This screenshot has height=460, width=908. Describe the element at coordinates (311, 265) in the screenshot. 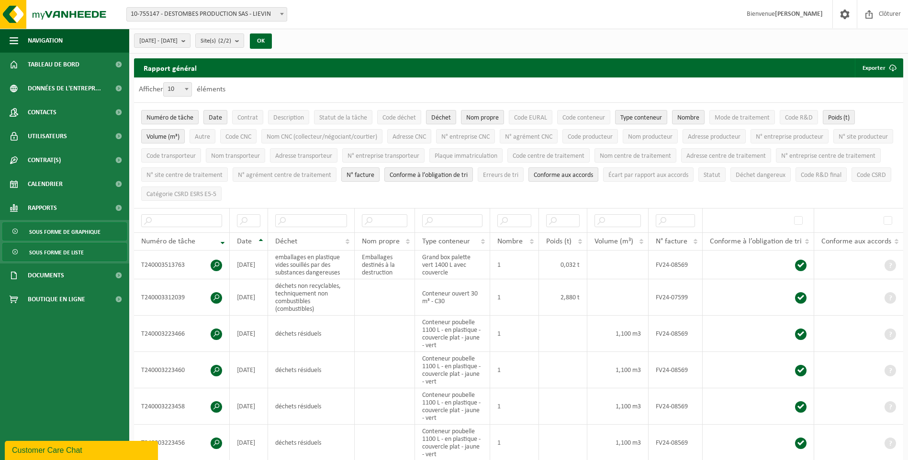

I see `td: emballages en plastique vides souillés par des substances dangereuses` at that location.